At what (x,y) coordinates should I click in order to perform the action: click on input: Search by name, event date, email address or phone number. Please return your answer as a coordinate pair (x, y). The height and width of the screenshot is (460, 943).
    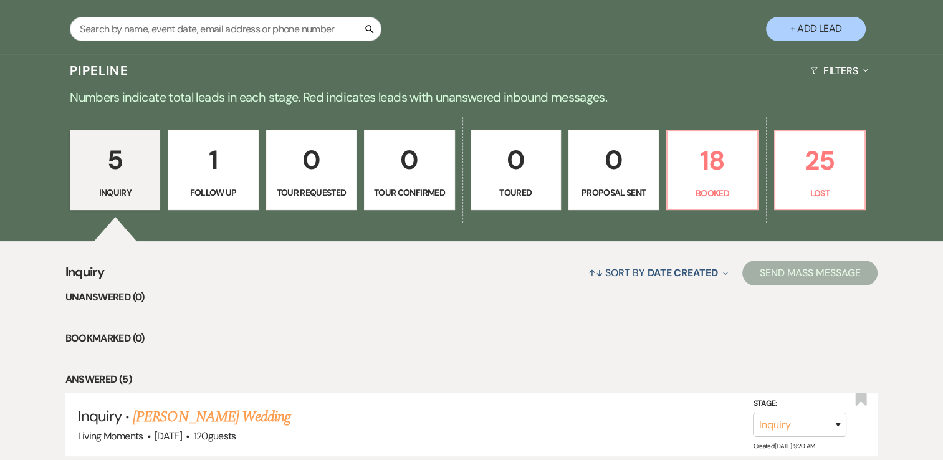
    Looking at the image, I should click on (226, 29).